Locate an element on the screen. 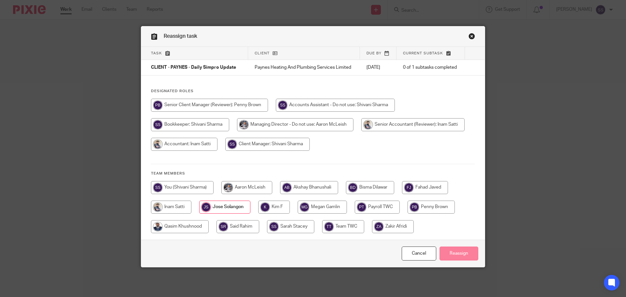 This screenshot has width=626, height=297. span: Task is located at coordinates (156, 53).